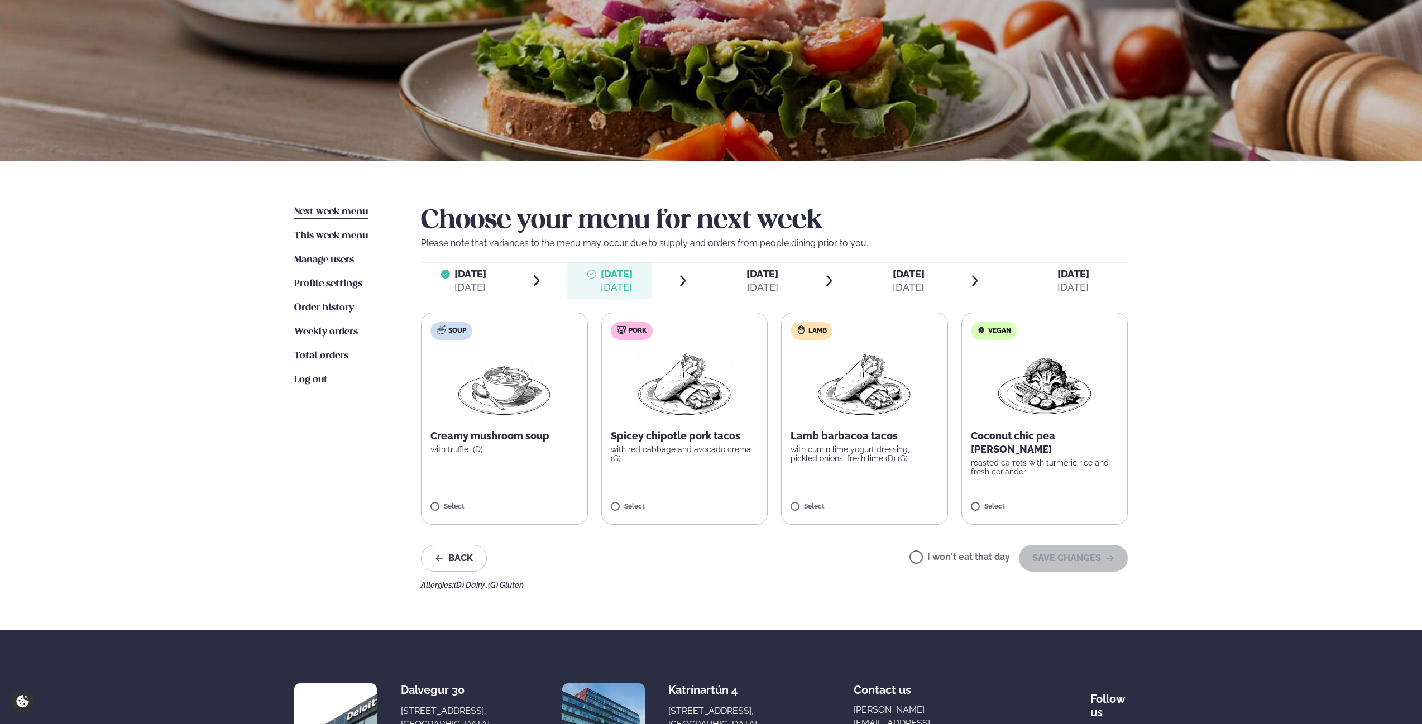 This screenshot has height=724, width=1422. What do you see at coordinates (471, 585) in the screenshot?
I see `span: (D) Dairy ,` at bounding box center [471, 585].